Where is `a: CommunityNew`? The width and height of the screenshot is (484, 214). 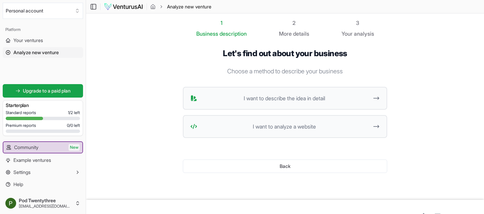
a: CommunityNew is located at coordinates (43, 147).